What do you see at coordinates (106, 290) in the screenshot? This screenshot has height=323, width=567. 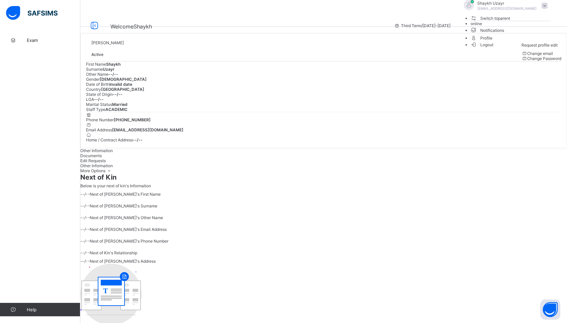 I see `tspan: T` at bounding box center [106, 290].